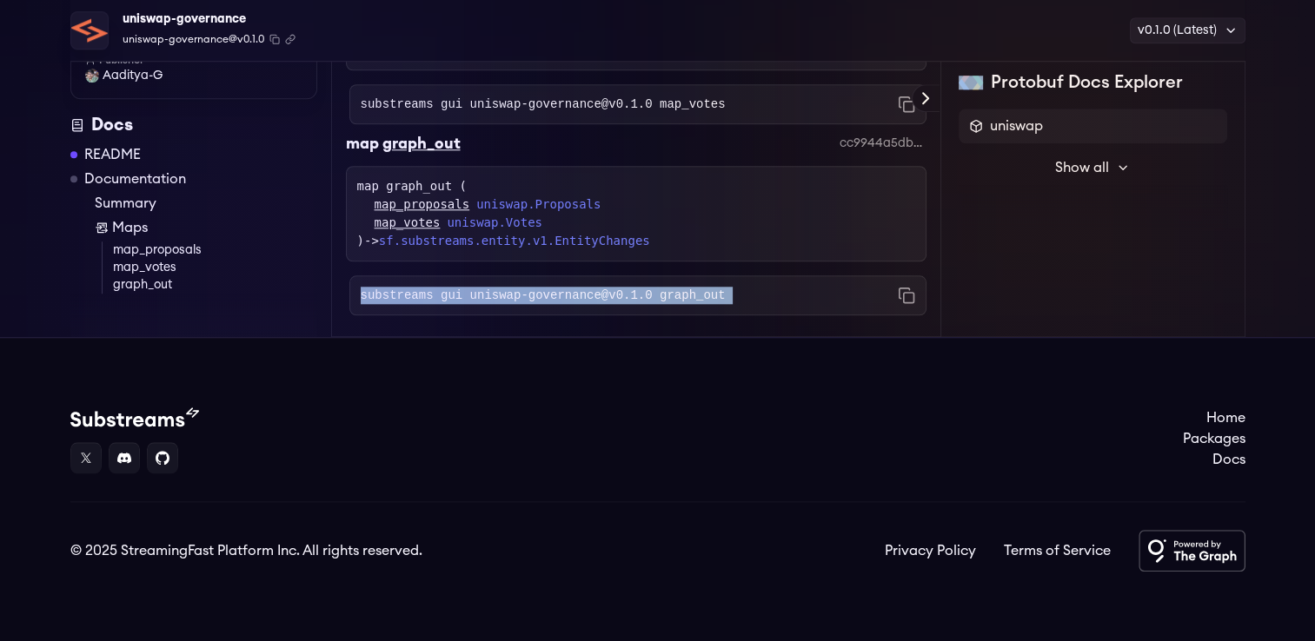 The height and width of the screenshot is (641, 1315). Describe the element at coordinates (495, 222) in the screenshot. I see `a: uniswap.Votes` at that location.